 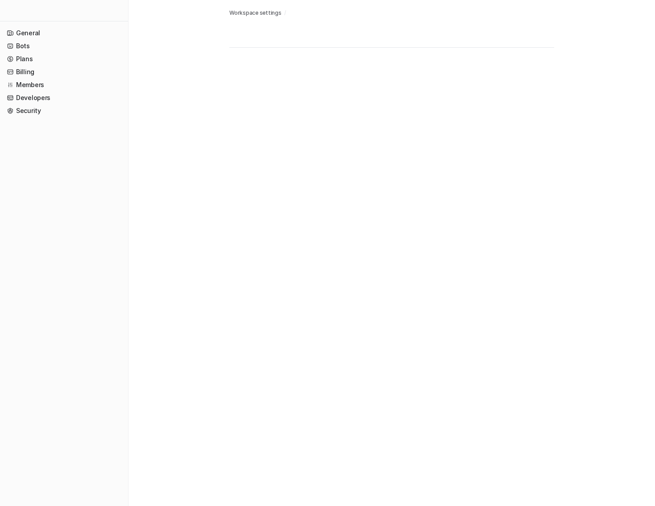 I want to click on a: General, so click(x=64, y=33).